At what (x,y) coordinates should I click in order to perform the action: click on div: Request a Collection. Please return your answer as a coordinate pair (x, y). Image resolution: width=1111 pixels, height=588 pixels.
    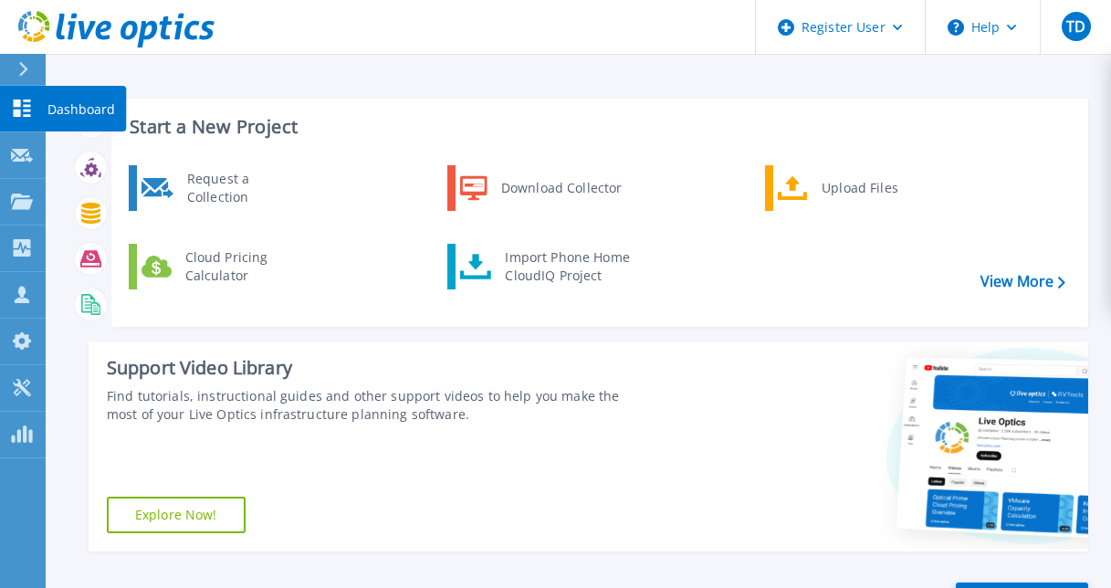
    Looking at the image, I should click on (245, 188).